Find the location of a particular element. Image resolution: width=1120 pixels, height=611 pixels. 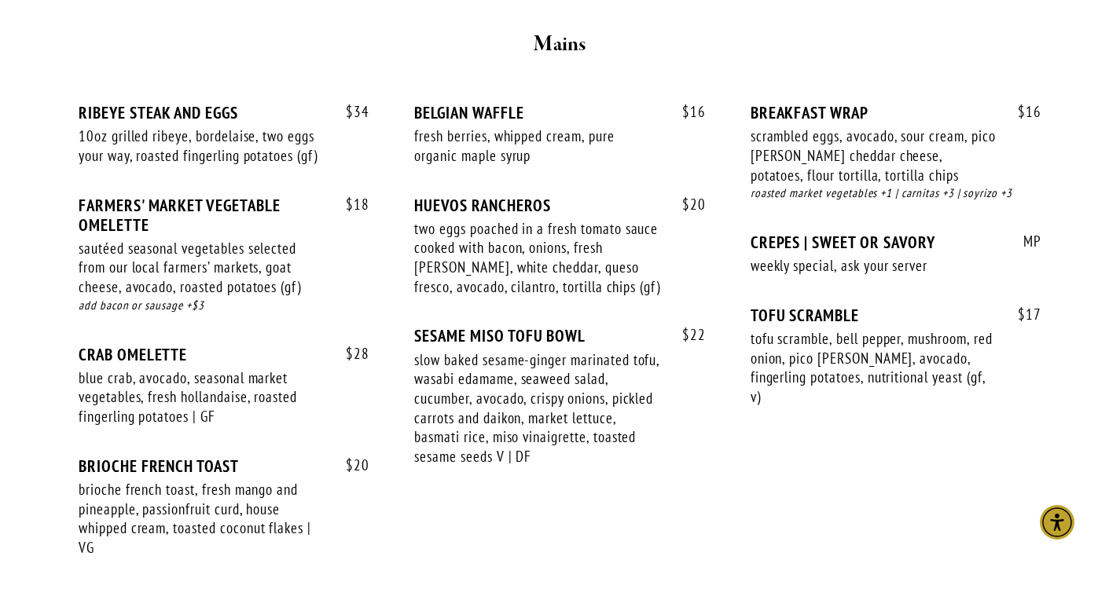

div: weekly special, ask your server is located at coordinates (873, 266).